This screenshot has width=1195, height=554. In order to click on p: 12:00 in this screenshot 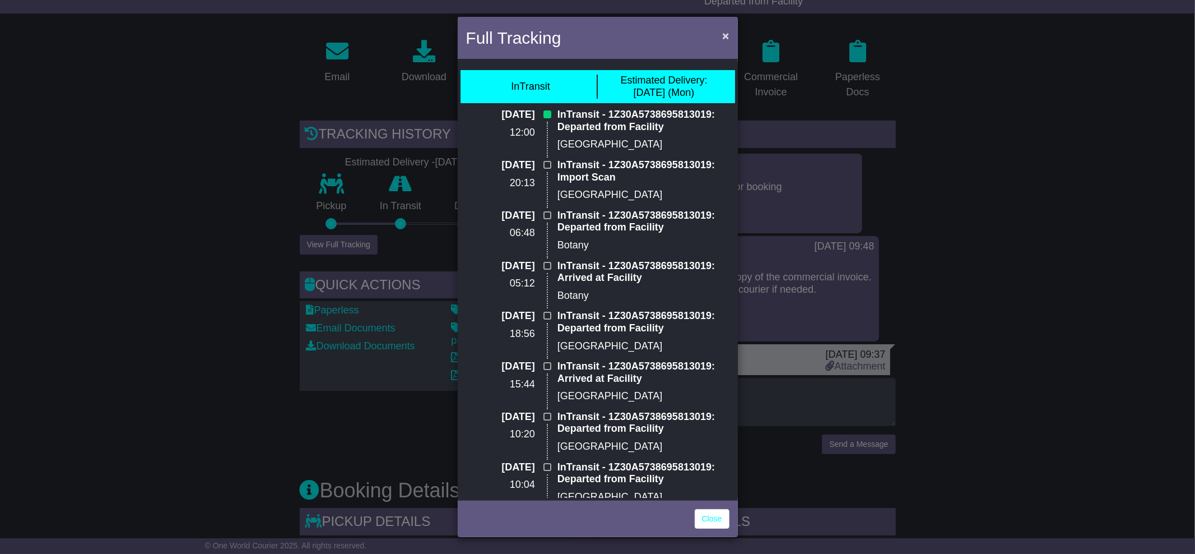, I will do `click(500, 133)`.